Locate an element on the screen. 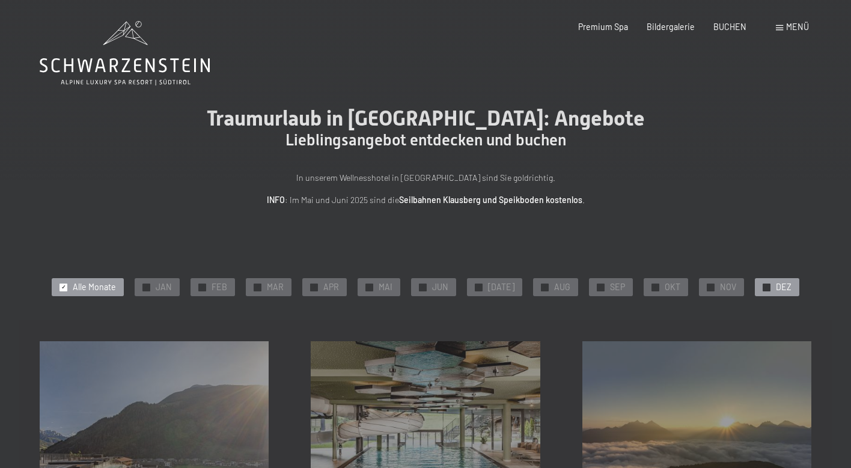  span: BUCHEN is located at coordinates (730, 26).